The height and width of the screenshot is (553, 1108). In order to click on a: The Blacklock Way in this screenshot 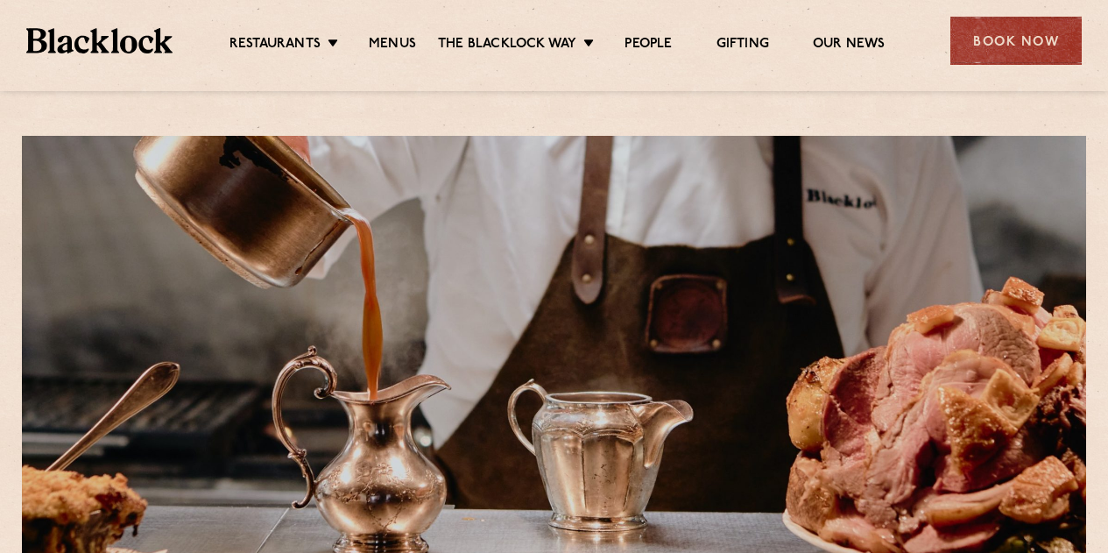, I will do `click(507, 46)`.